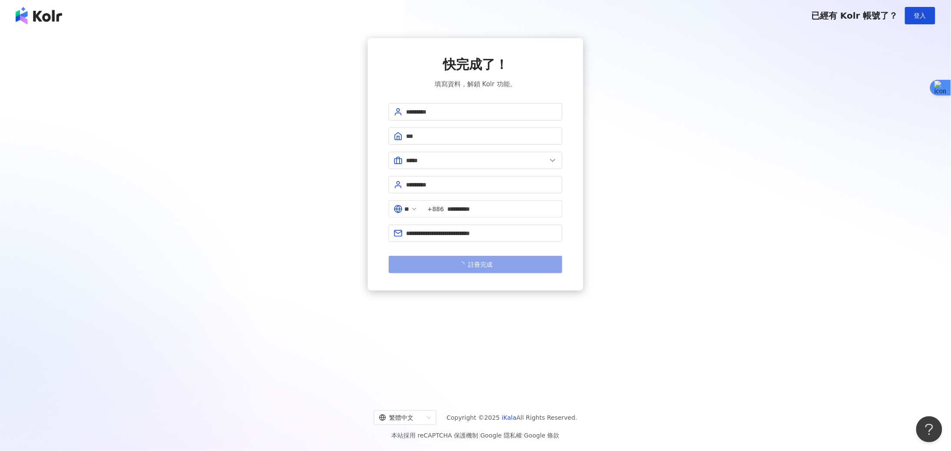  What do you see at coordinates (542, 436) in the screenshot?
I see `a: Google 條款` at bounding box center [542, 436].